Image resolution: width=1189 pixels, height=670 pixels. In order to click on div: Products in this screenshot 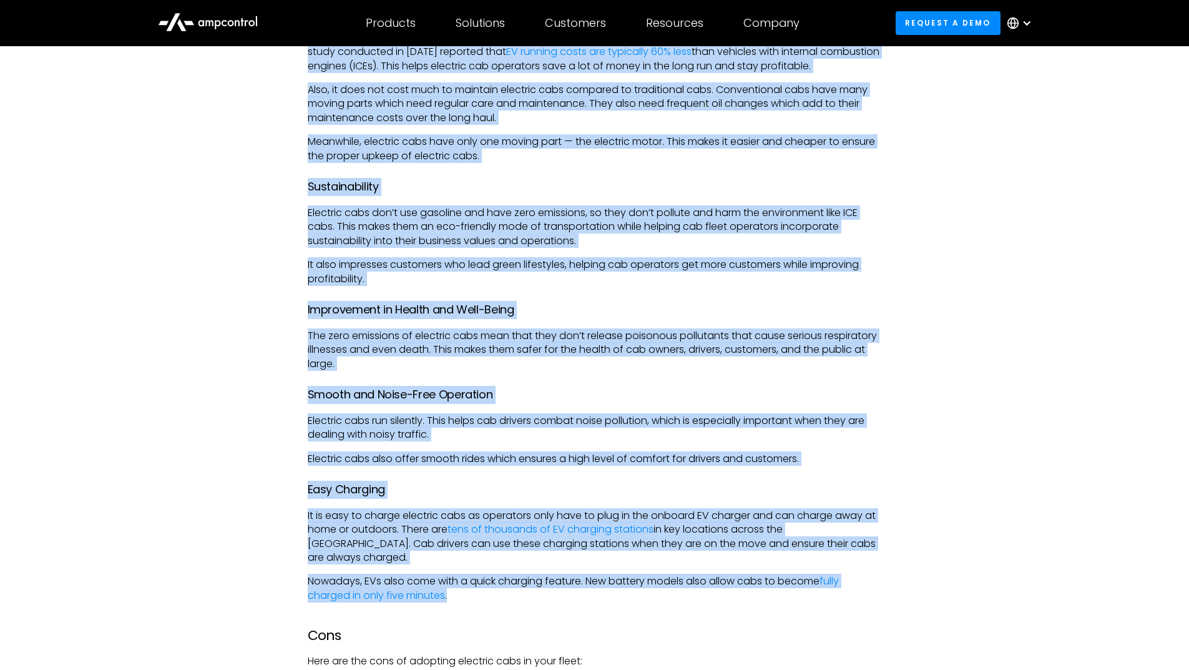, I will do `click(391, 23)`.